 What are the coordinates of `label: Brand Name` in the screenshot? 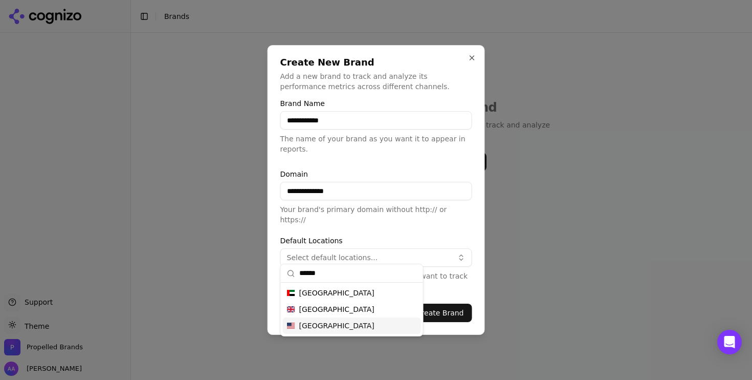 It's located at (376, 103).